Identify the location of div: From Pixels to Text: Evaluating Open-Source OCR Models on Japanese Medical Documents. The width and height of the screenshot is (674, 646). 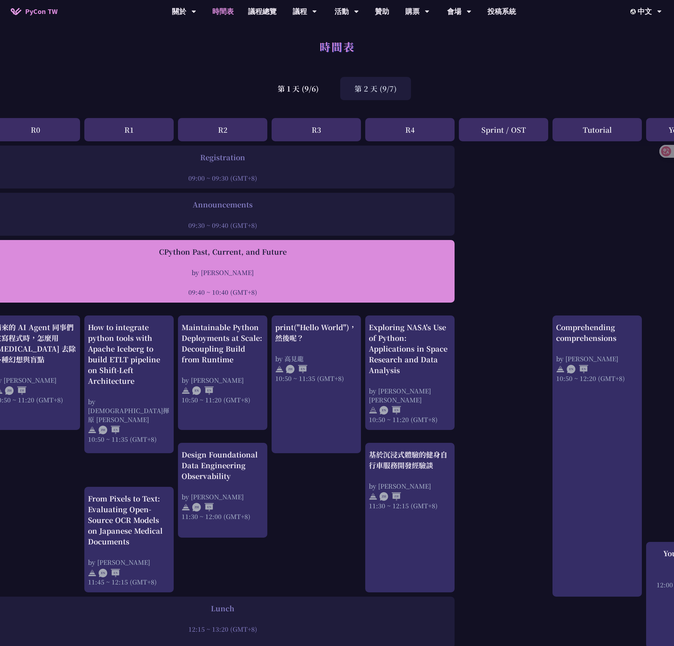
(129, 520).